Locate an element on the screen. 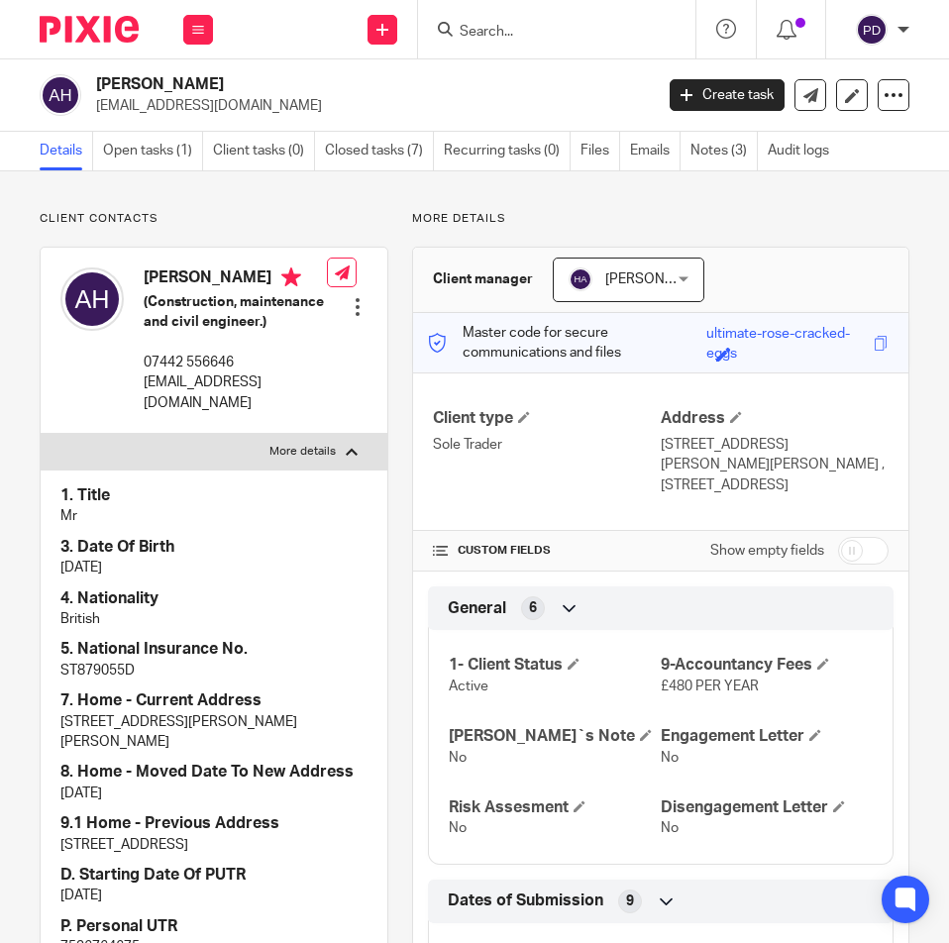 This screenshot has height=943, width=949. span: Active is located at coordinates (469, 687).